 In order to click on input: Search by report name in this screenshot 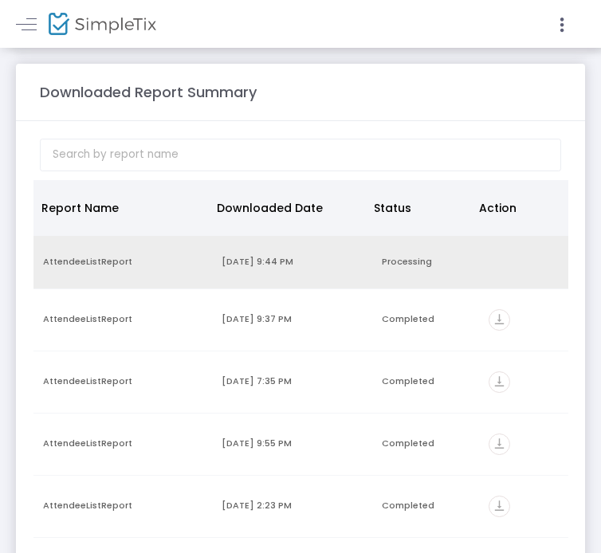, I will do `click(301, 155)`.